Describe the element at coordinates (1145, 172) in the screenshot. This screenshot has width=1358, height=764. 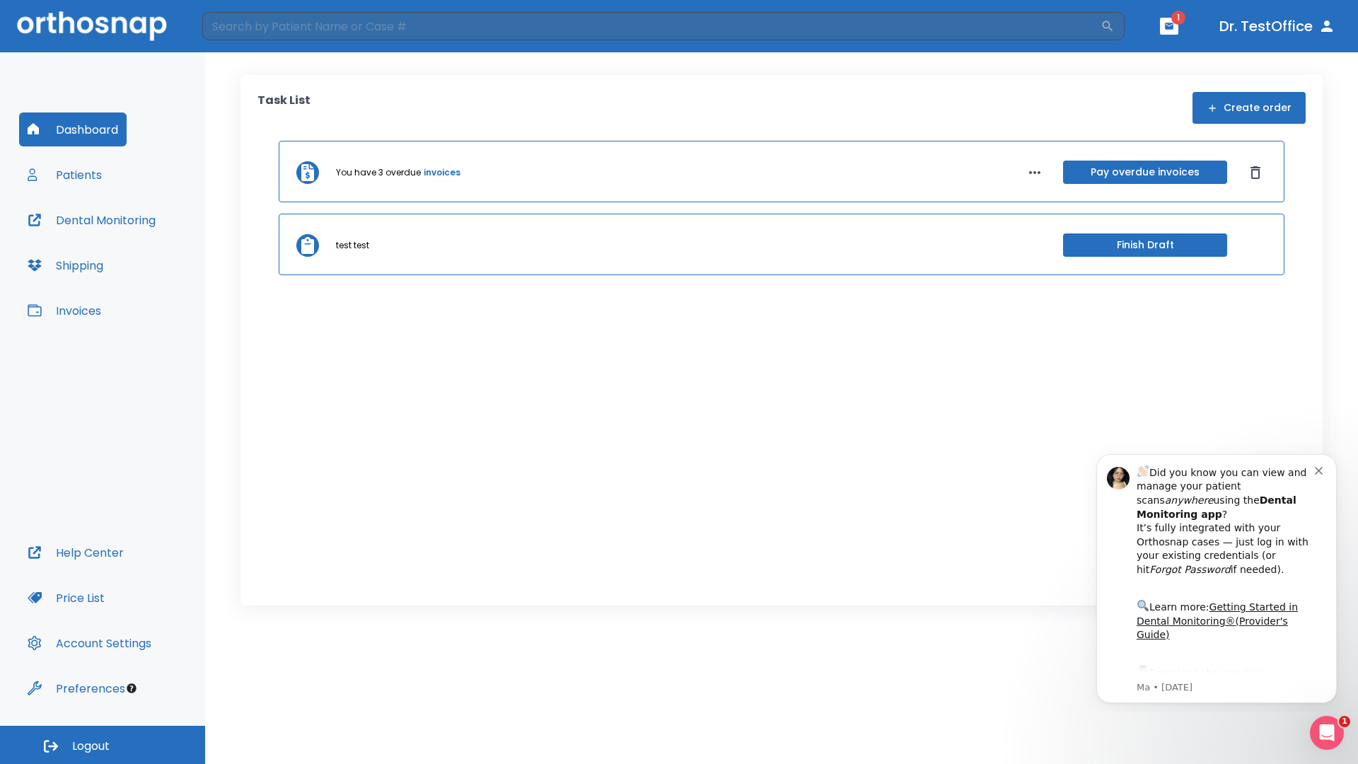
I see `button: Pay overdue invoices` at that location.